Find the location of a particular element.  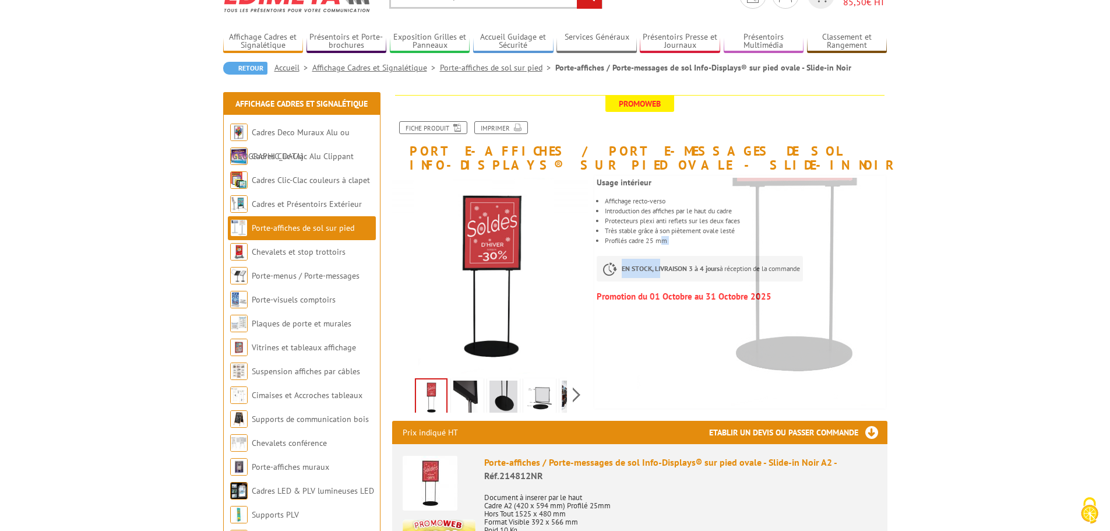

span: Promoweb is located at coordinates (640, 104).